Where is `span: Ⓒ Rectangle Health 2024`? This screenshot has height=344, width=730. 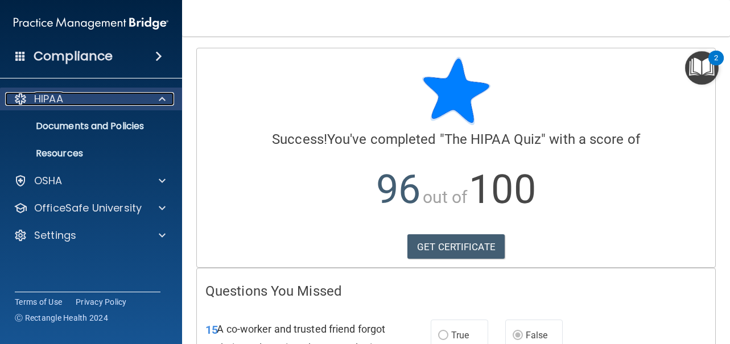 span: Ⓒ Rectangle Health 2024 is located at coordinates (61, 318).